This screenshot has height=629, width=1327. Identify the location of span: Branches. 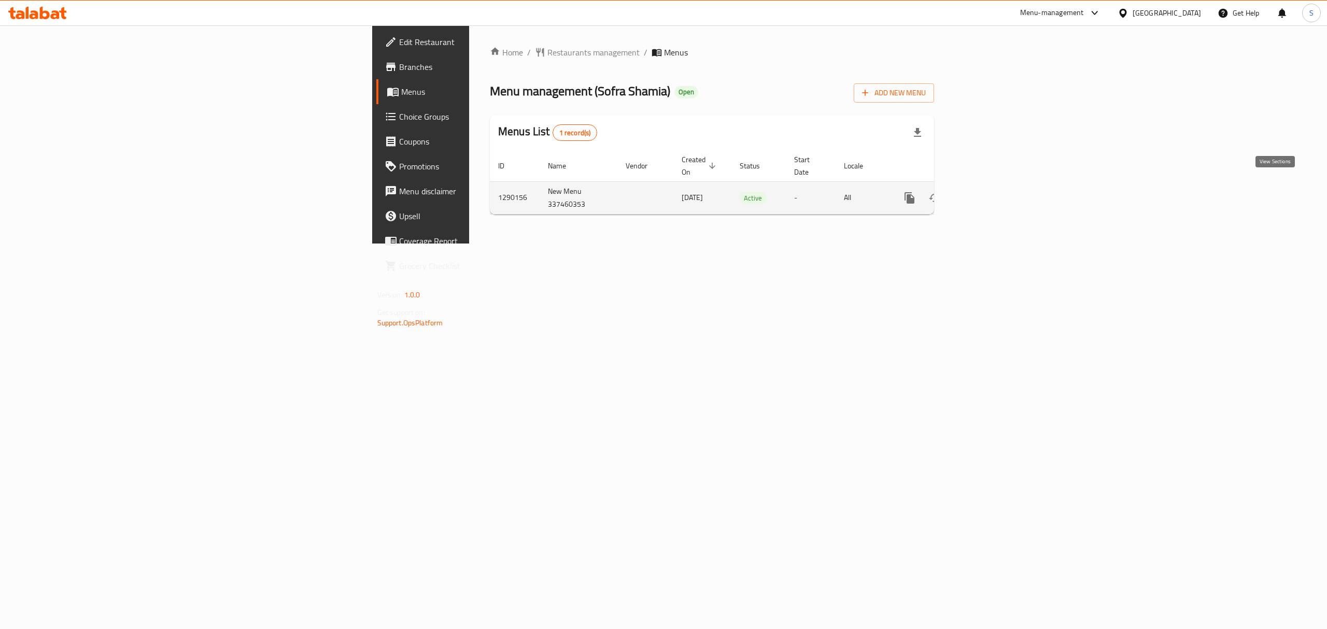
(493, 67).